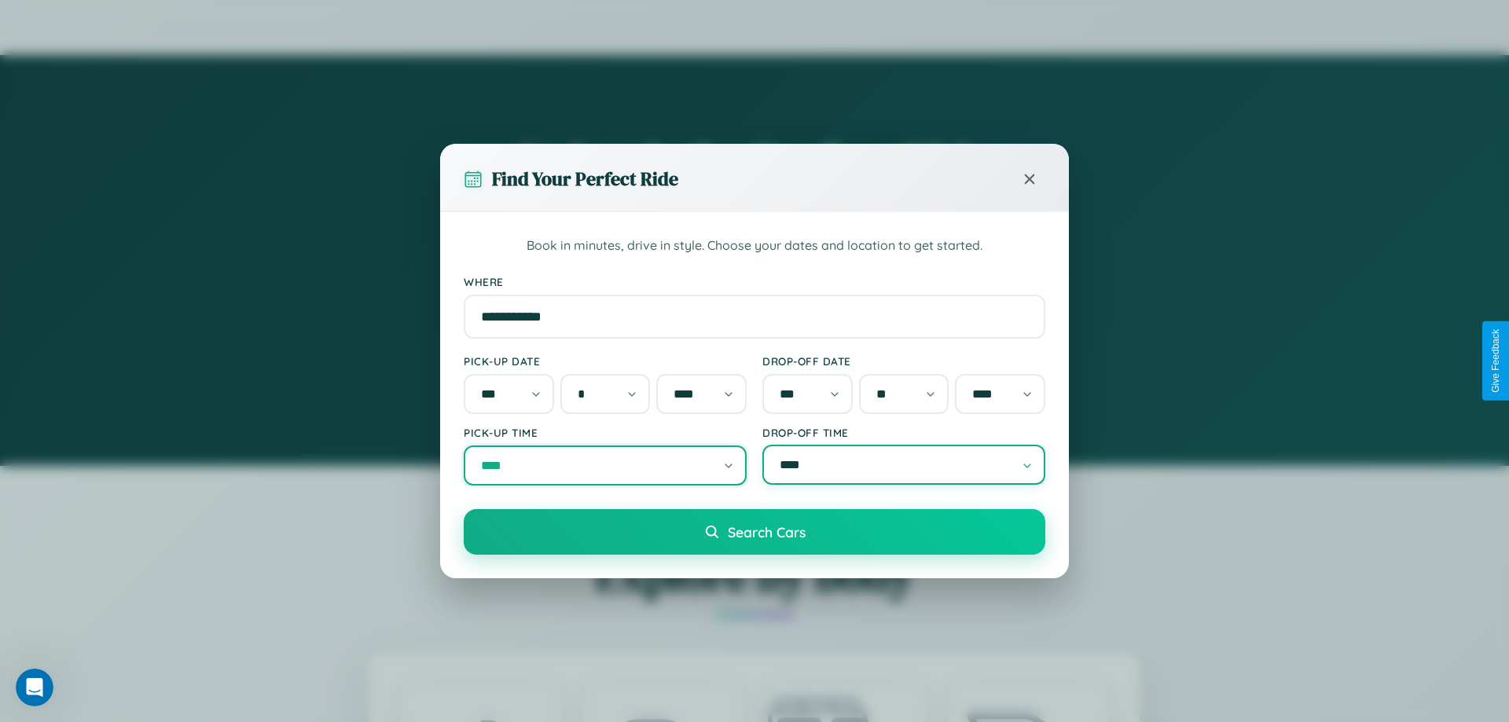 This screenshot has width=1509, height=722. What do you see at coordinates (904, 432) in the screenshot?
I see `label: Drop-off Time` at bounding box center [904, 432].